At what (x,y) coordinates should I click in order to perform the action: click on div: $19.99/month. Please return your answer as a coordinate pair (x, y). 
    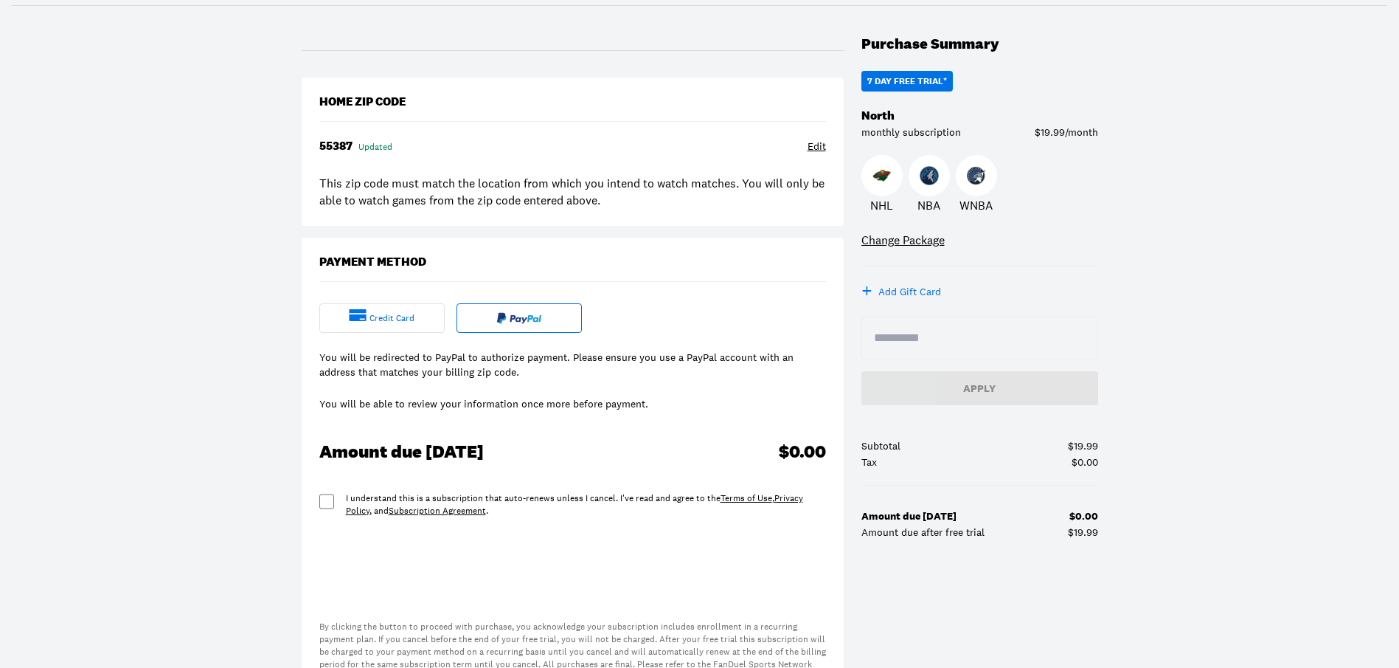
    Looking at the image, I should click on (1067, 132).